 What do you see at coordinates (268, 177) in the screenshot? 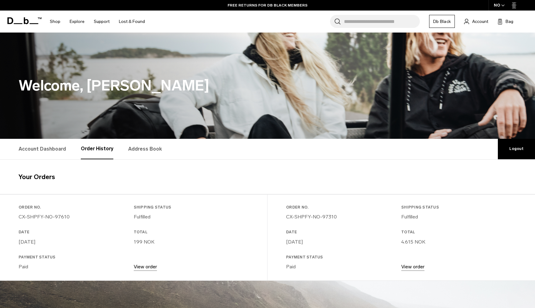
I see `h4: Your Orders` at bounding box center [268, 177].